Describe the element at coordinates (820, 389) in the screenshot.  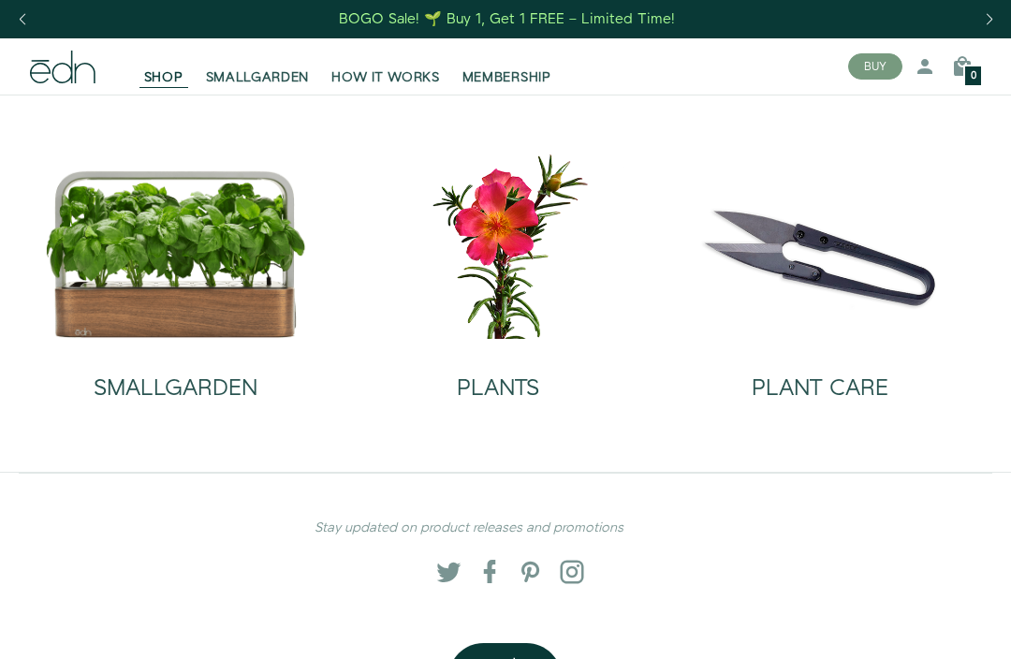
I see `h2: PLANT CARE` at that location.